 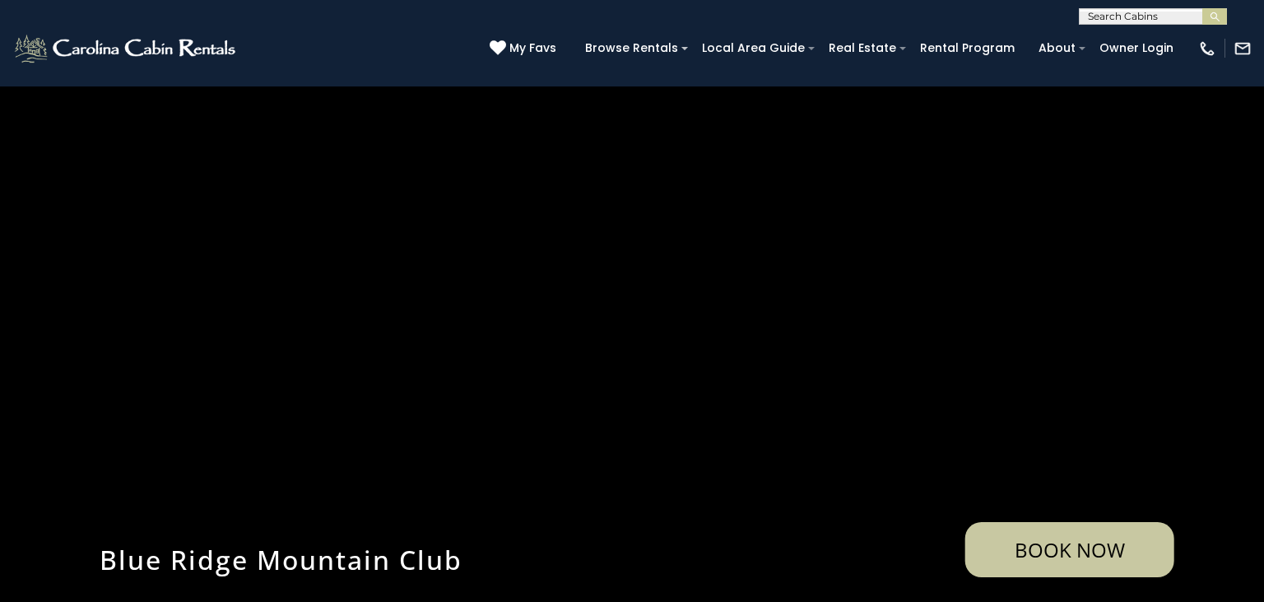 I want to click on img: phone-regular-white.png, so click(x=1207, y=49).